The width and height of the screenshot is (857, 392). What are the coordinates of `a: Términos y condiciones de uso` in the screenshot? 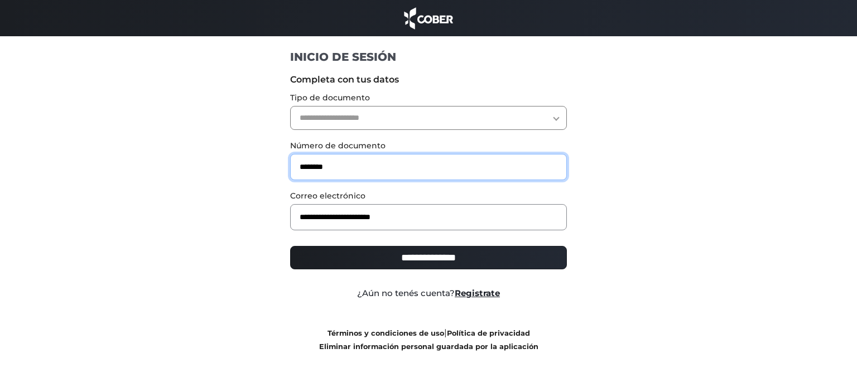 It's located at (385, 333).